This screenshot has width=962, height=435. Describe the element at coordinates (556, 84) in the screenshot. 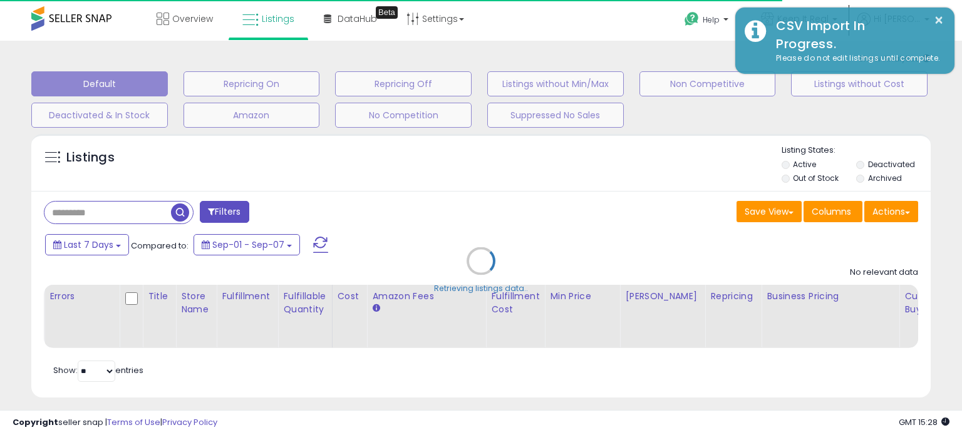

I see `button: Listings without Min/Max` at that location.